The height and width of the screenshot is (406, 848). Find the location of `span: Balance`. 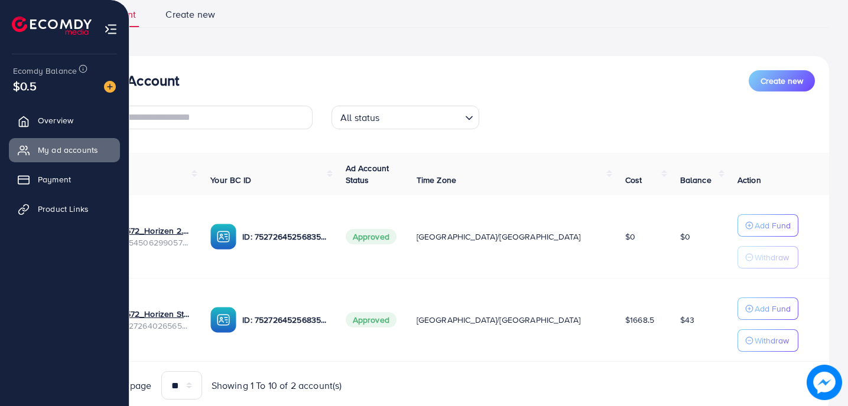

span: Balance is located at coordinates (695, 180).